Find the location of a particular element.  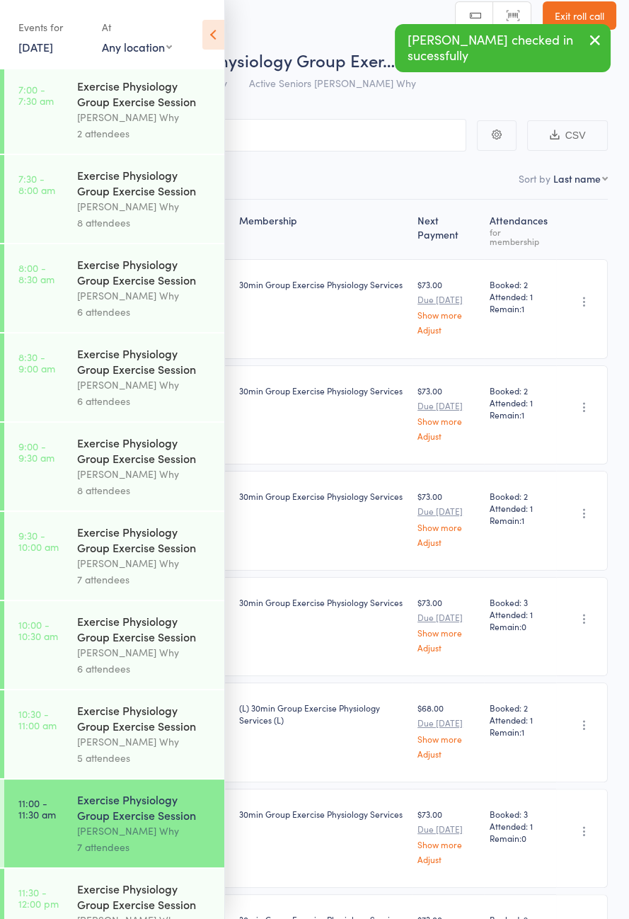

time: 9:30 - 10:00 am is located at coordinates (38, 541).